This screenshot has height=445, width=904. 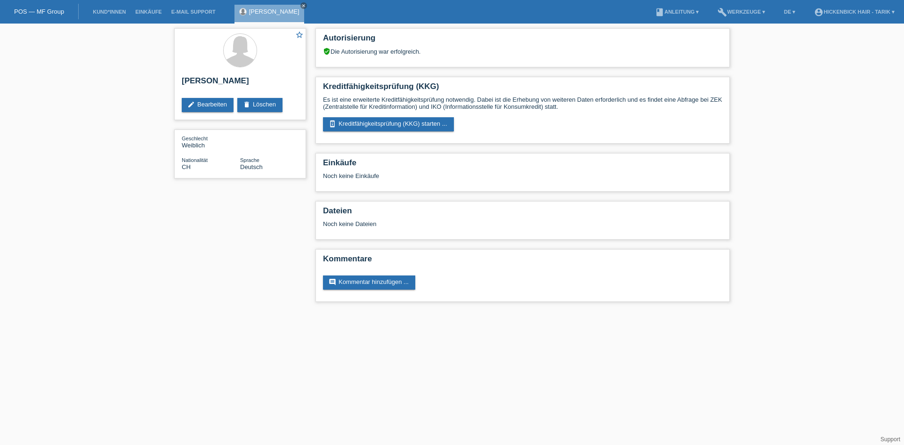 What do you see at coordinates (523, 103) in the screenshot?
I see `p: Es ist eine erweiterte Kreditfähigkeitsprüfung notwendig. Dabei ist die Erhebung von weiteren Dat...` at bounding box center [523, 103].